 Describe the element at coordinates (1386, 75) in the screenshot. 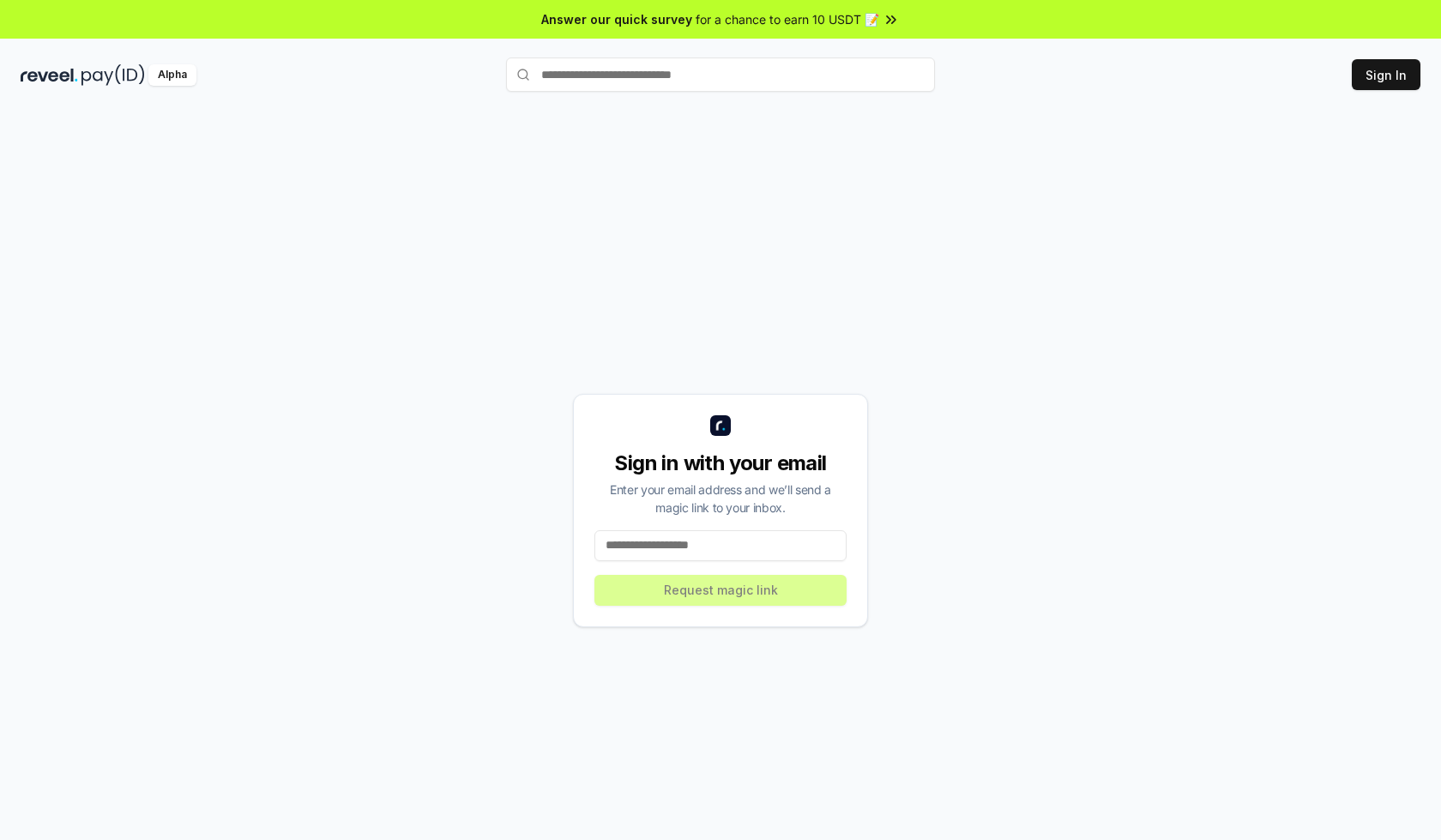

I see `button: Sign In` at that location.